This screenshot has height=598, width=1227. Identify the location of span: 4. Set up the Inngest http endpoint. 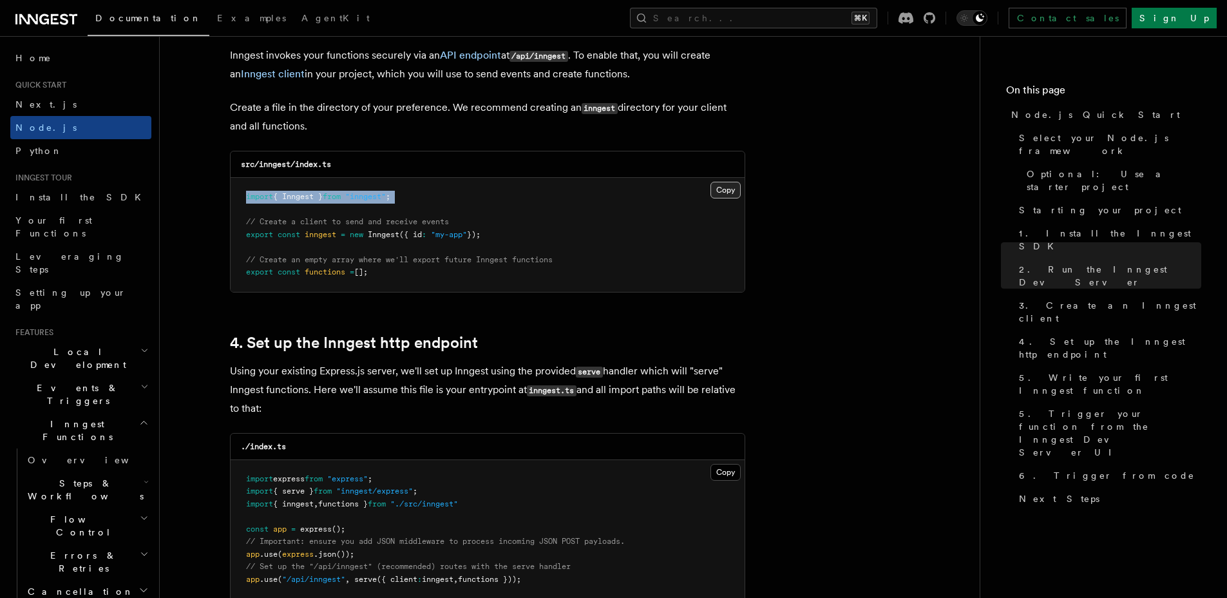
(1110, 348).